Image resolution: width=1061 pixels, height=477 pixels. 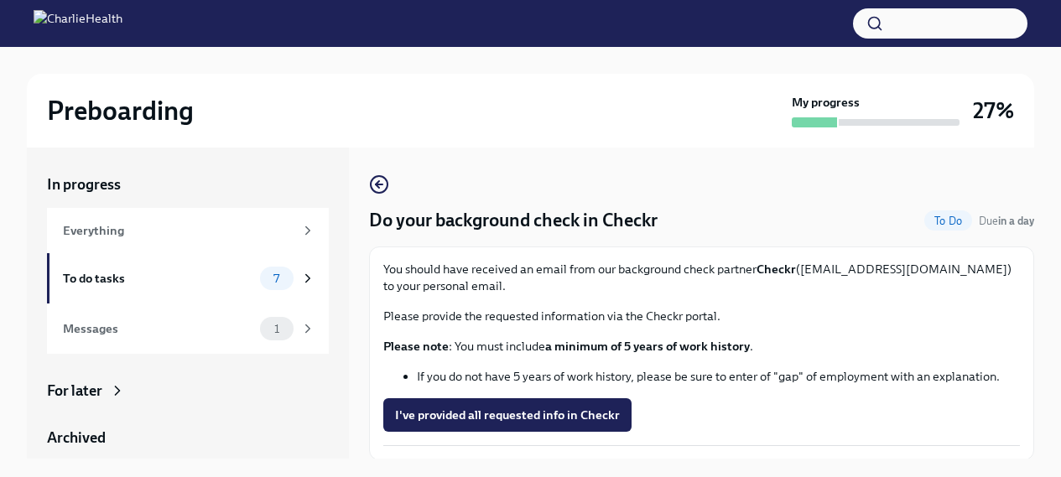 I want to click on strong: a minimum of 5 years of work history, so click(x=648, y=347).